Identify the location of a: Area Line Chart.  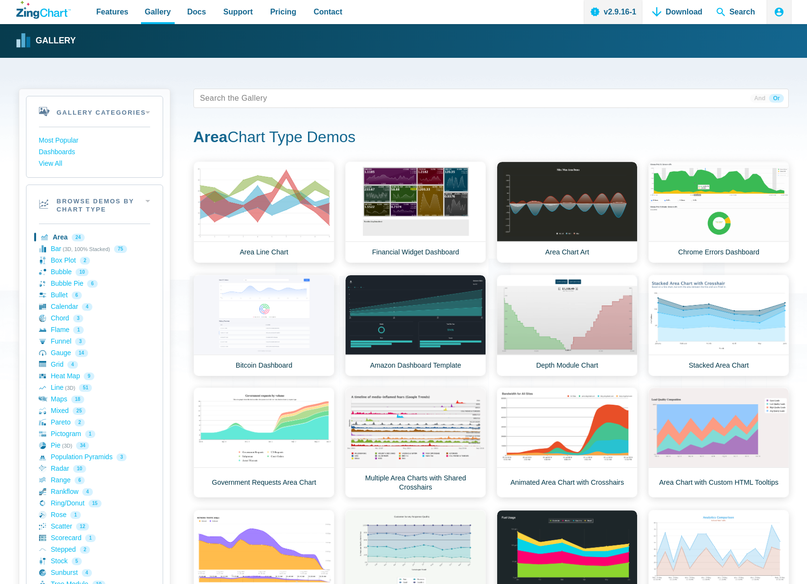
(264, 212).